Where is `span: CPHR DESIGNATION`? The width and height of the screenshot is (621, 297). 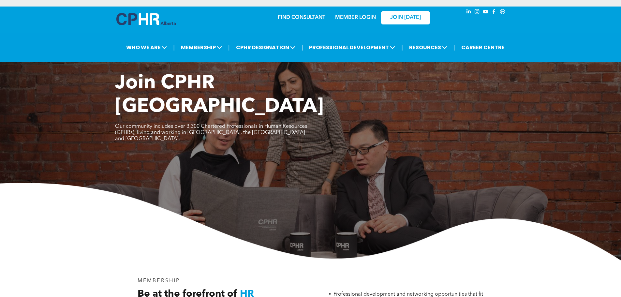
span: CPHR DESIGNATION is located at coordinates (266, 47).